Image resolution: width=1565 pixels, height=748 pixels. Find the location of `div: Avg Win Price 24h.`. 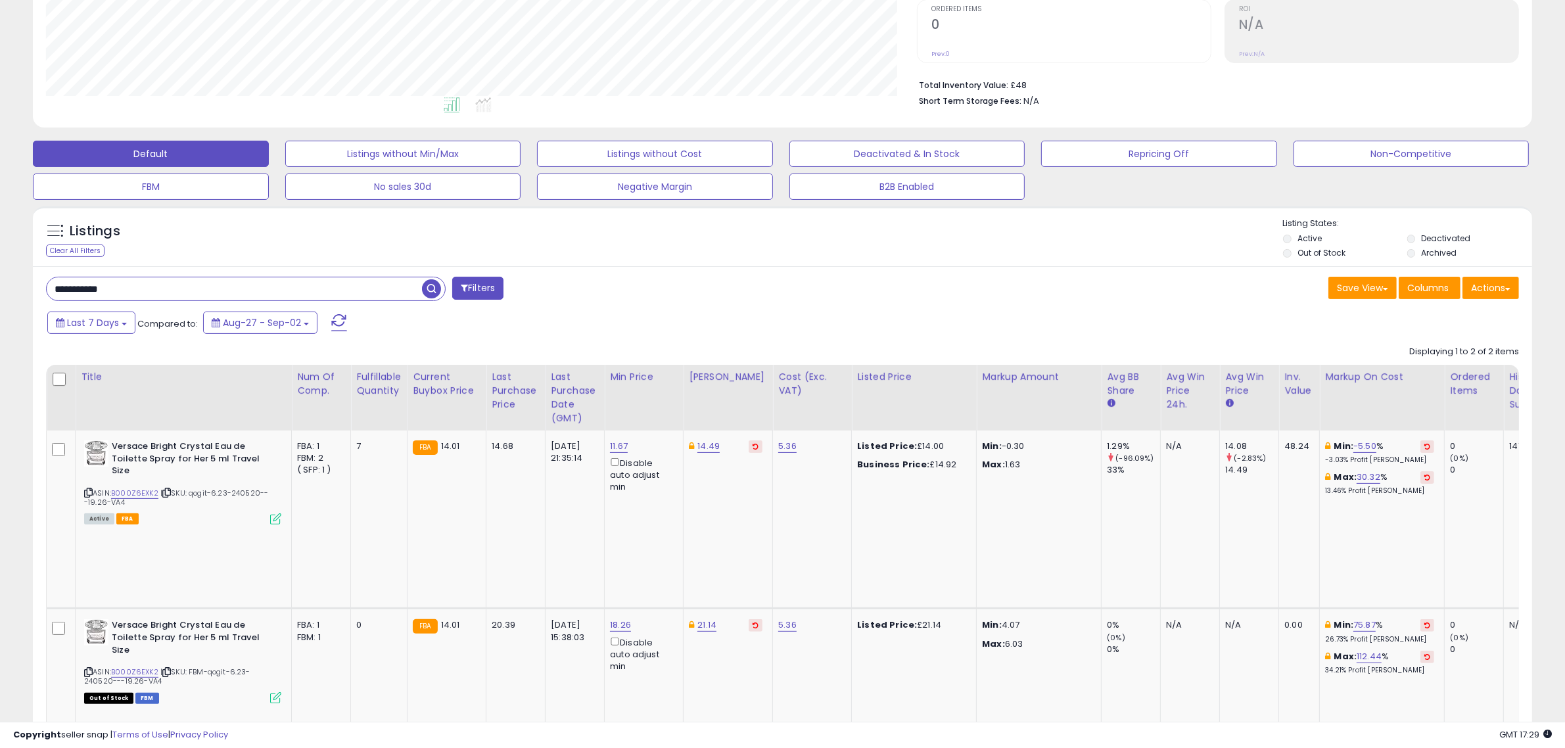

div: Avg Win Price 24h. is located at coordinates (1190, 390).